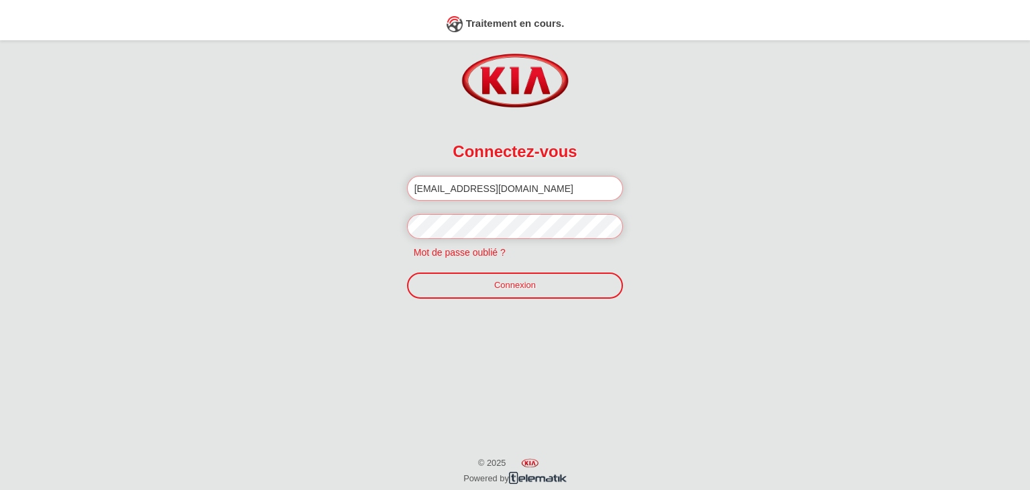  I want to click on img: word_sayartech.png, so click(530, 463).